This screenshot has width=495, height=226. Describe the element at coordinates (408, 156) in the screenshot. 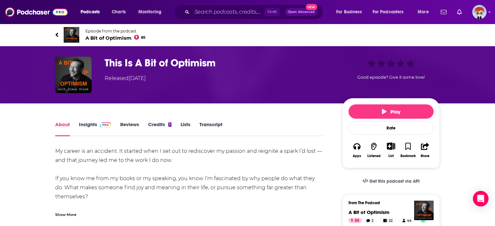

I see `div: Bookmark` at that location.